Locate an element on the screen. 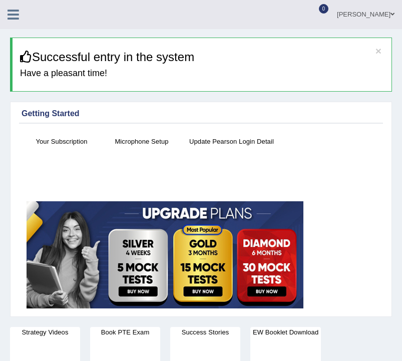 This screenshot has width=402, height=361. h4: Book PTE Exam is located at coordinates (125, 332).